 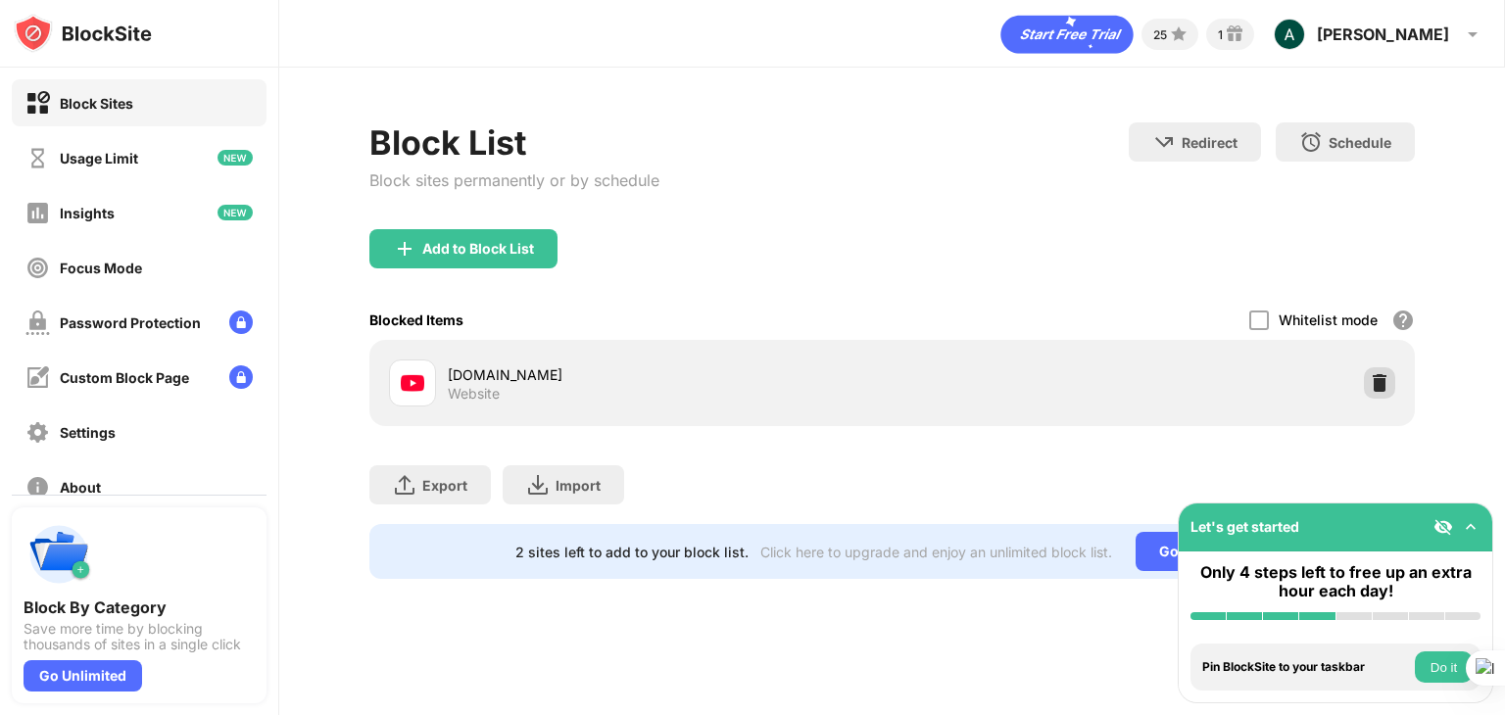 I want to click on img: about-off.svg, so click(x=37, y=487).